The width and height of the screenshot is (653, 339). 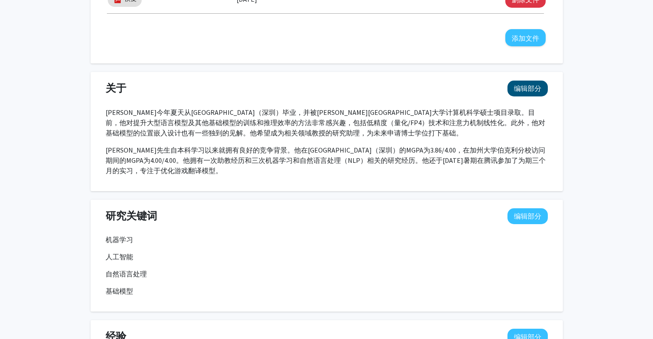 What do you see at coordinates (126, 274) in the screenshot?
I see `font: 自然语言处理` at bounding box center [126, 274].